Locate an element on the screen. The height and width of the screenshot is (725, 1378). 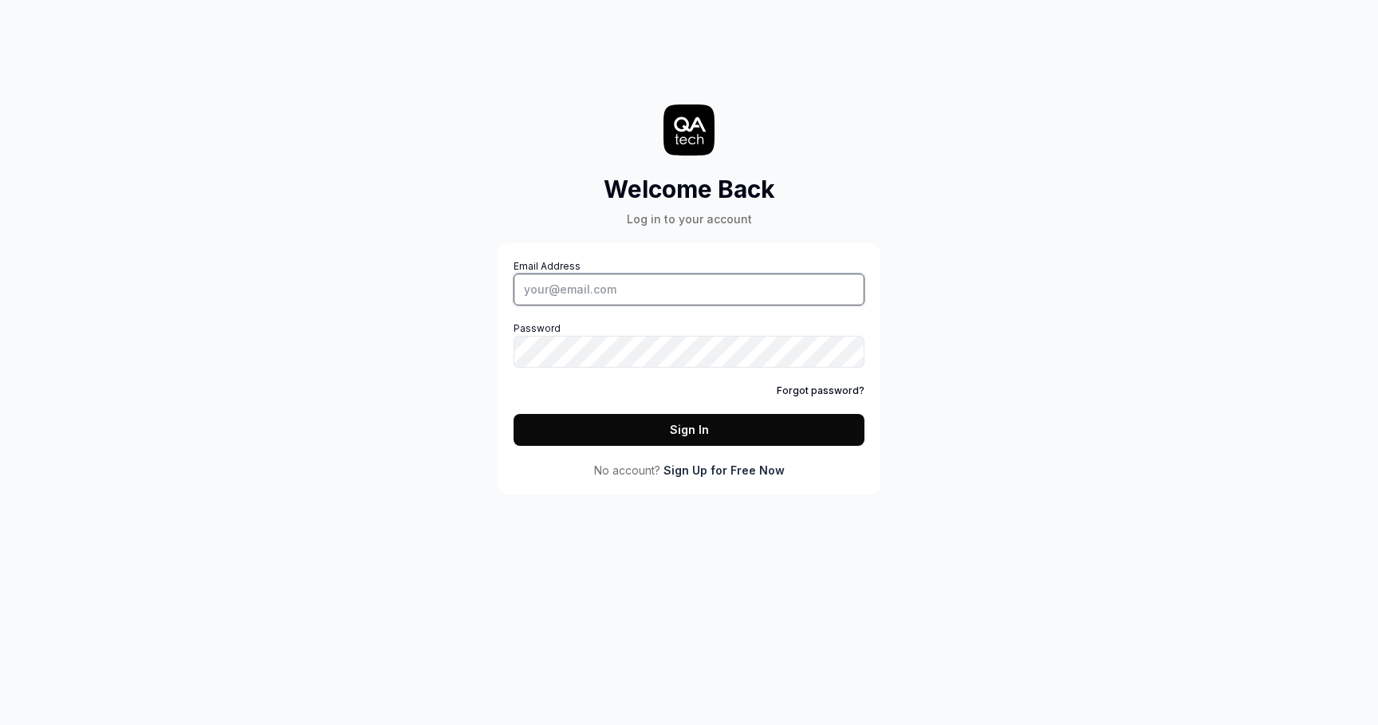
label: Password is located at coordinates (689, 345).